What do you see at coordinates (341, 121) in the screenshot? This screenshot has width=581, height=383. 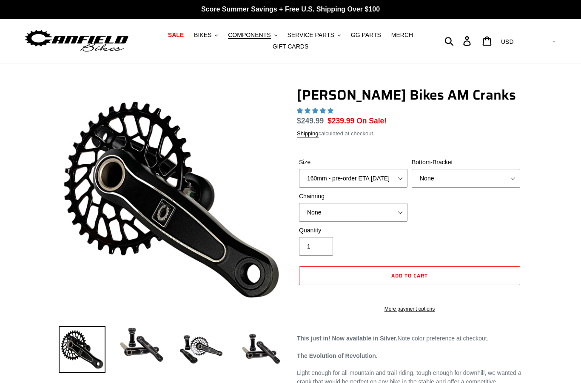 I see `span: $239.99` at bounding box center [341, 121].